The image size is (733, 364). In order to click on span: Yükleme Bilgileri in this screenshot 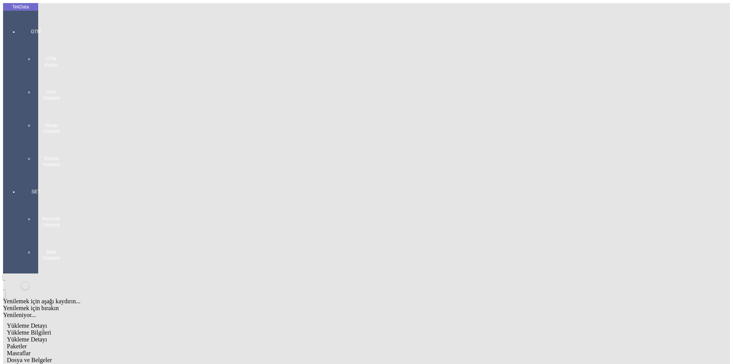, I will do `click(29, 332)`.